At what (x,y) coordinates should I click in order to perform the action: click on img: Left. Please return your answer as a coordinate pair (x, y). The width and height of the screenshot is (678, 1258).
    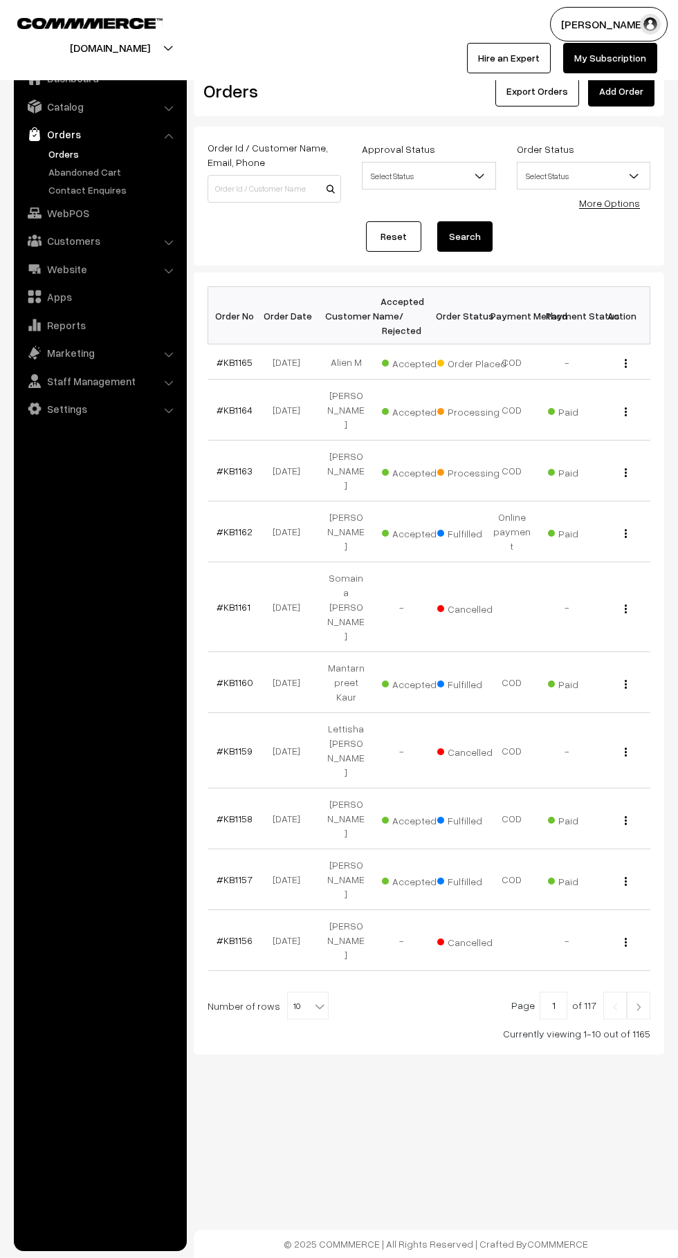
    Looking at the image, I should click on (615, 1007).